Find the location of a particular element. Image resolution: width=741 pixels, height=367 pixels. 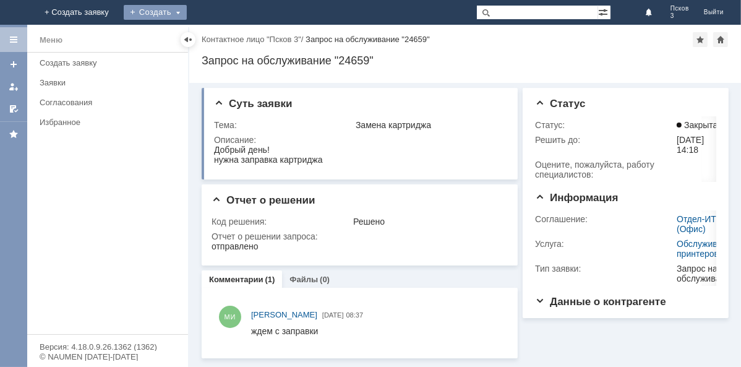

a: Комментарии is located at coordinates (236, 279).